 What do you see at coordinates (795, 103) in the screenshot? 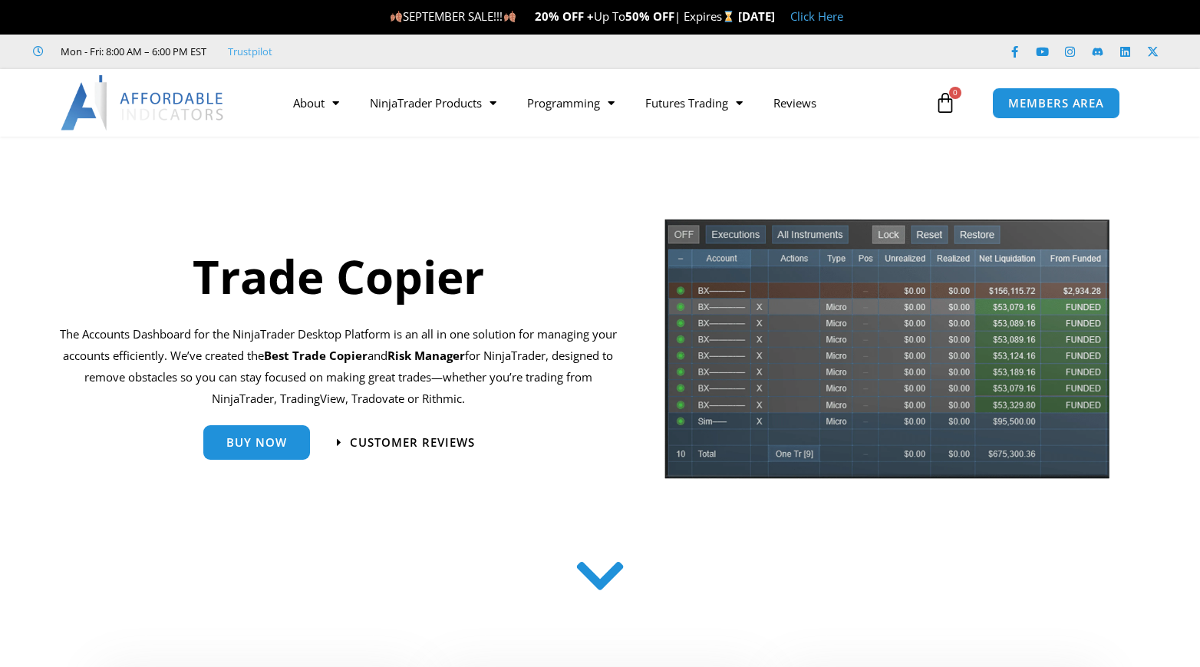
I see `a: Reviews` at bounding box center [795, 103].